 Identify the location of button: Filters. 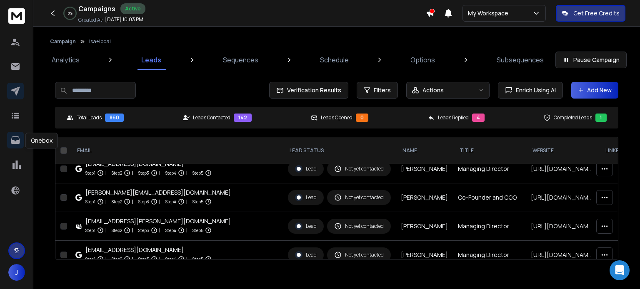
(377, 90).